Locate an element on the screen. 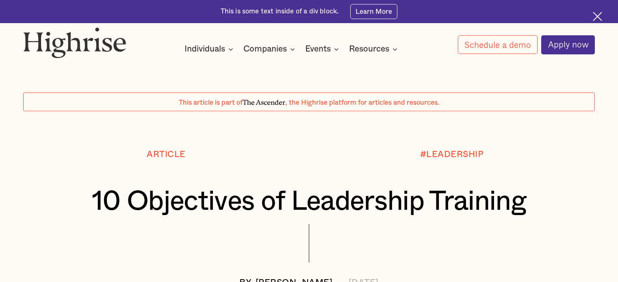  span: , the Highrise platform for articles and resources. is located at coordinates (362, 103).